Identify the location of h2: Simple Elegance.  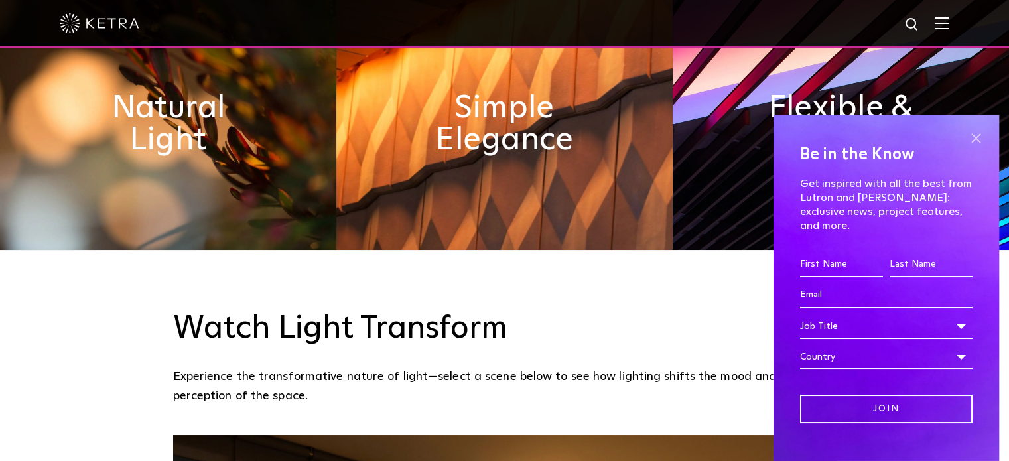
(505, 124).